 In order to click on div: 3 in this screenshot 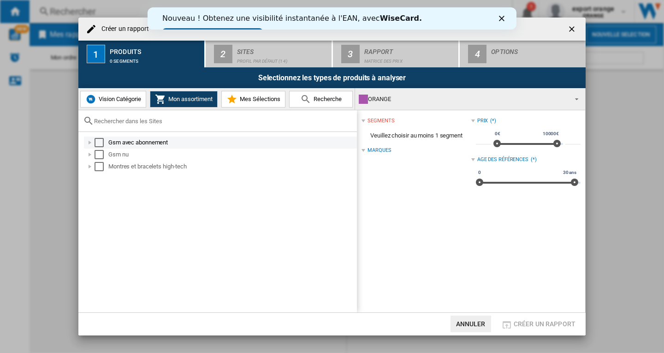, I will do `click(350, 54)`.